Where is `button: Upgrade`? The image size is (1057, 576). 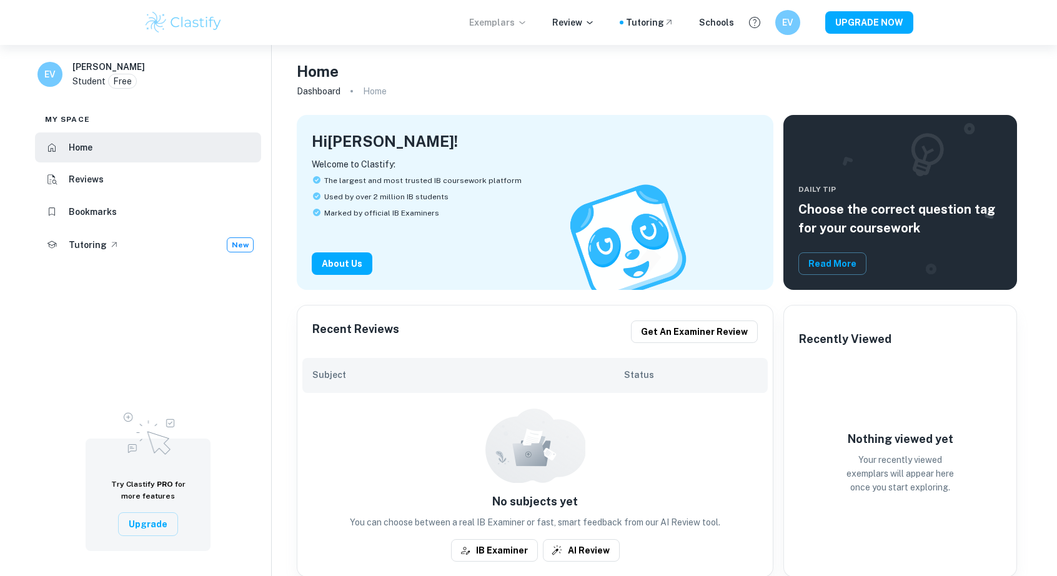 button: Upgrade is located at coordinates (148, 524).